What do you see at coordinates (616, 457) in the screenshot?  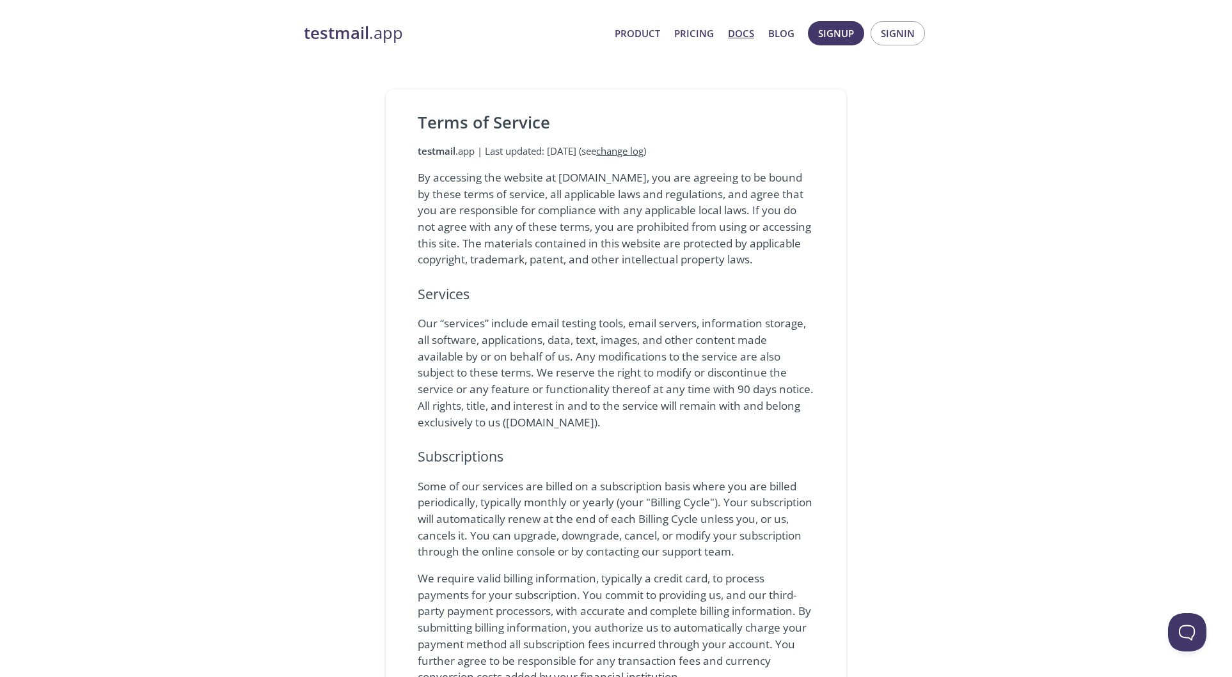 I see `h6: Subscriptions` at bounding box center [616, 457].